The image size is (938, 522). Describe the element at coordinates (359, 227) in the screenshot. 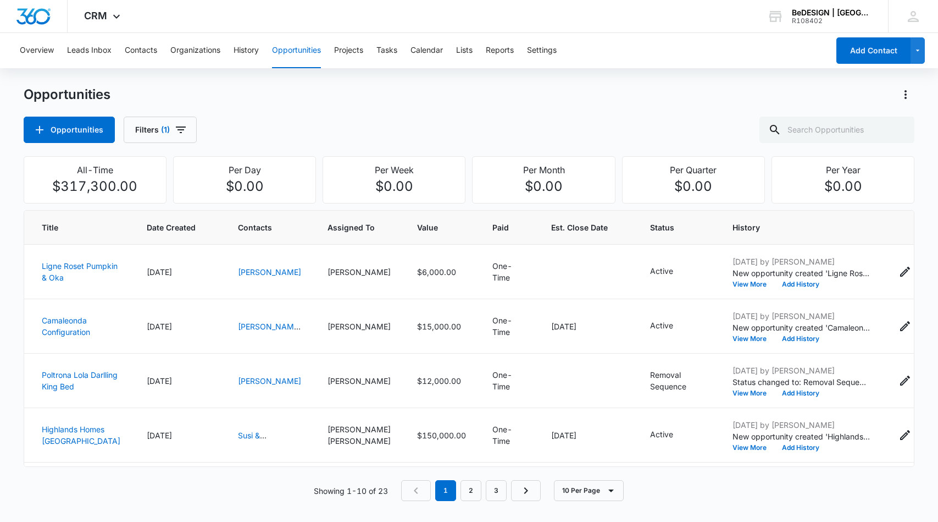

I see `span: Assigned To` at that location.